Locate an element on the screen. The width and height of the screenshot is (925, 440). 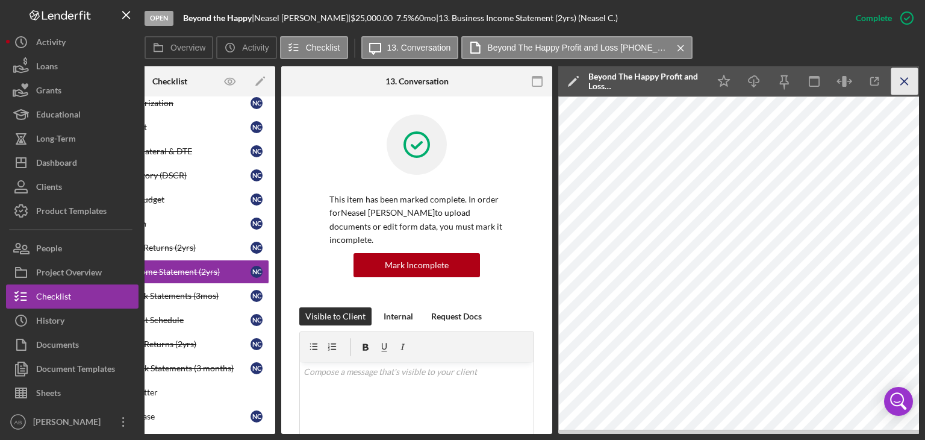
a: Personal Bank Statements (3 months)NC is located at coordinates (170, 368).